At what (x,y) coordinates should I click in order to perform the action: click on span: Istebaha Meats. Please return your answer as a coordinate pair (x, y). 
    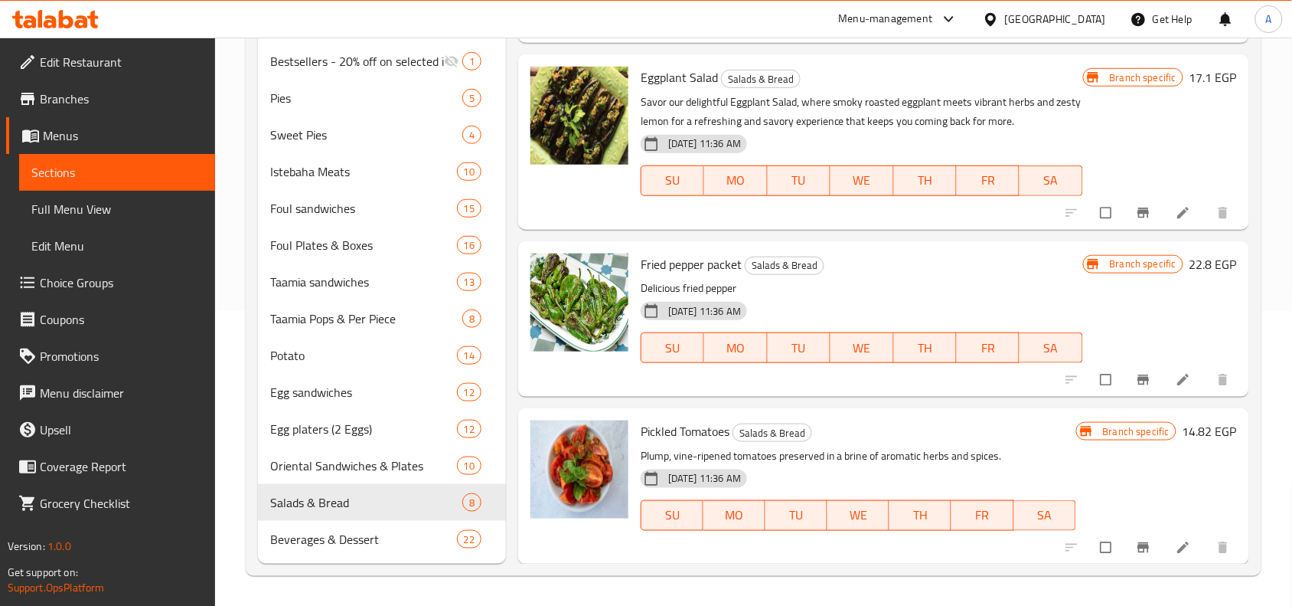
    Looking at the image, I should click on (363, 171).